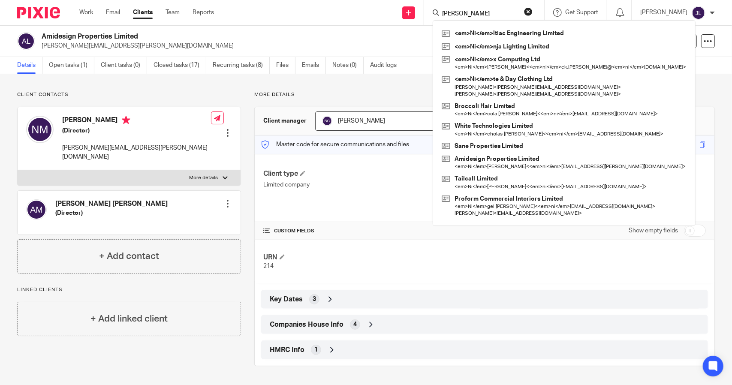  What do you see at coordinates (374, 185) in the screenshot?
I see `p: Limited company` at bounding box center [374, 185].